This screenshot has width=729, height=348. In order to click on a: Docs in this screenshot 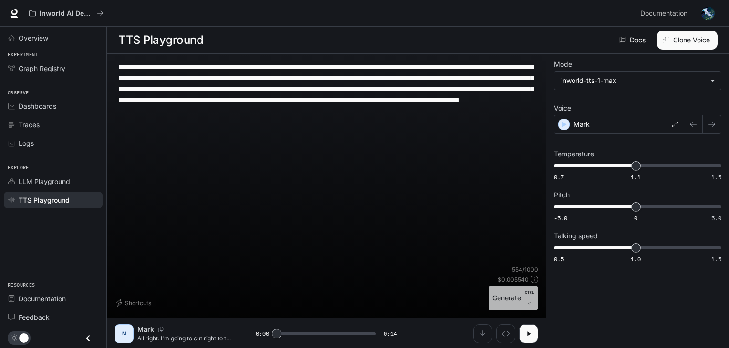, I will do `click(633, 40)`.